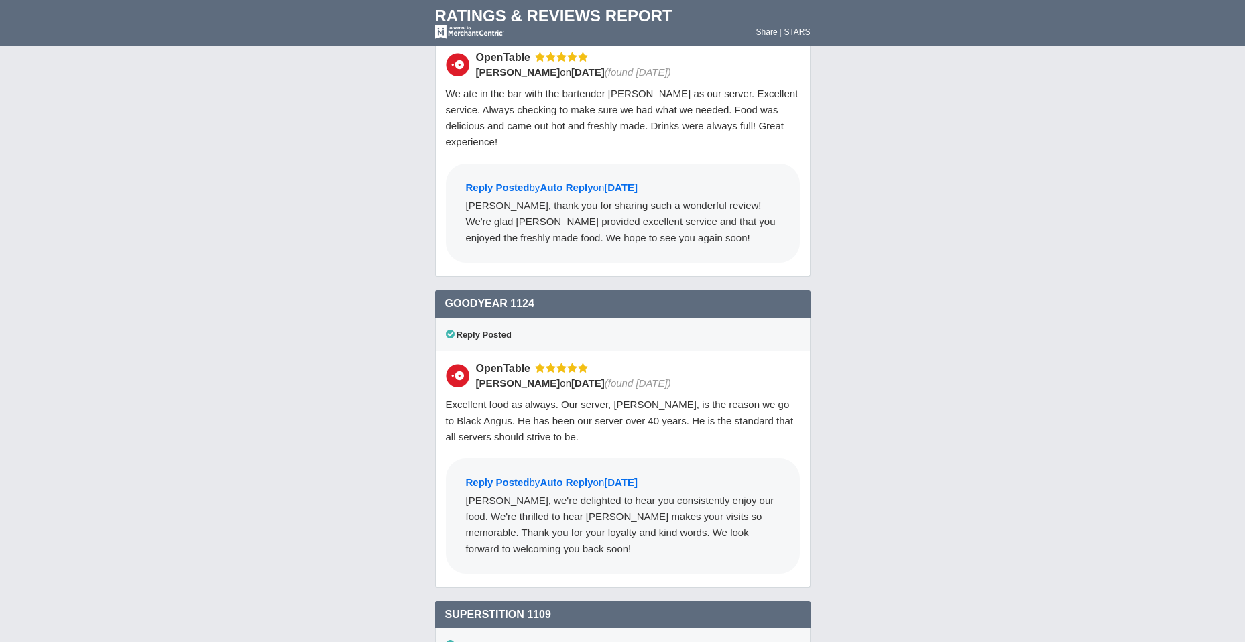 The width and height of the screenshot is (1245, 642). I want to click on span: Goodyear 1124, so click(490, 303).